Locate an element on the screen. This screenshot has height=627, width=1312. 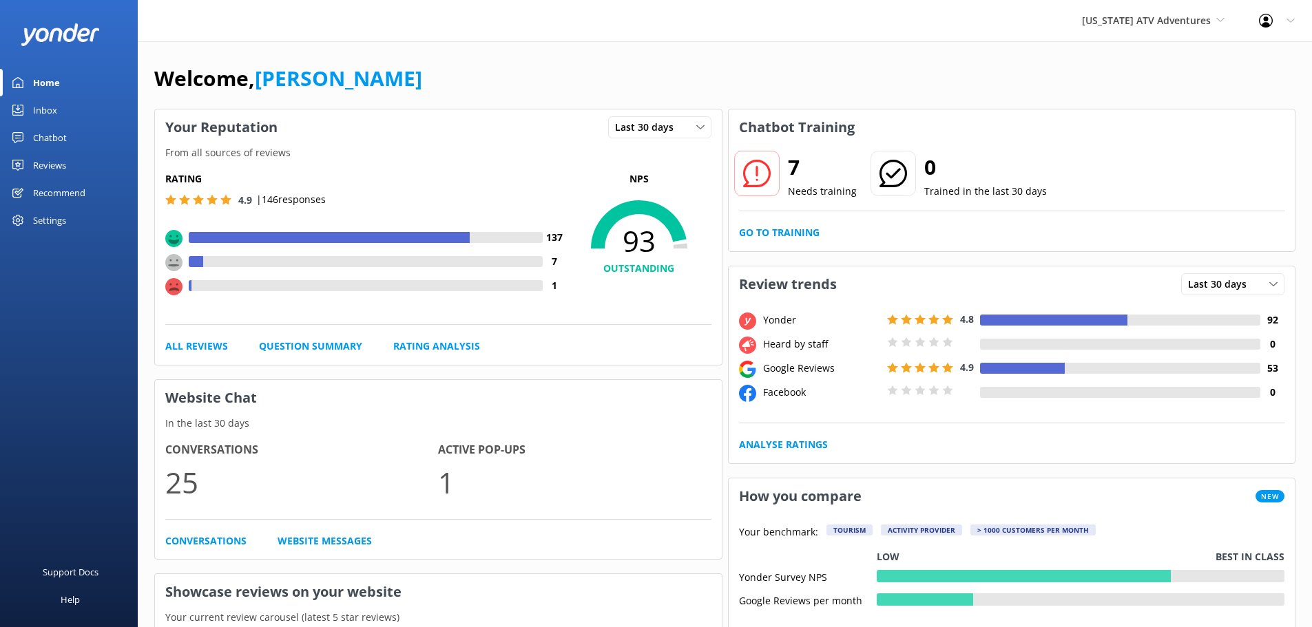
h4: 53 is located at coordinates (1272, 369).